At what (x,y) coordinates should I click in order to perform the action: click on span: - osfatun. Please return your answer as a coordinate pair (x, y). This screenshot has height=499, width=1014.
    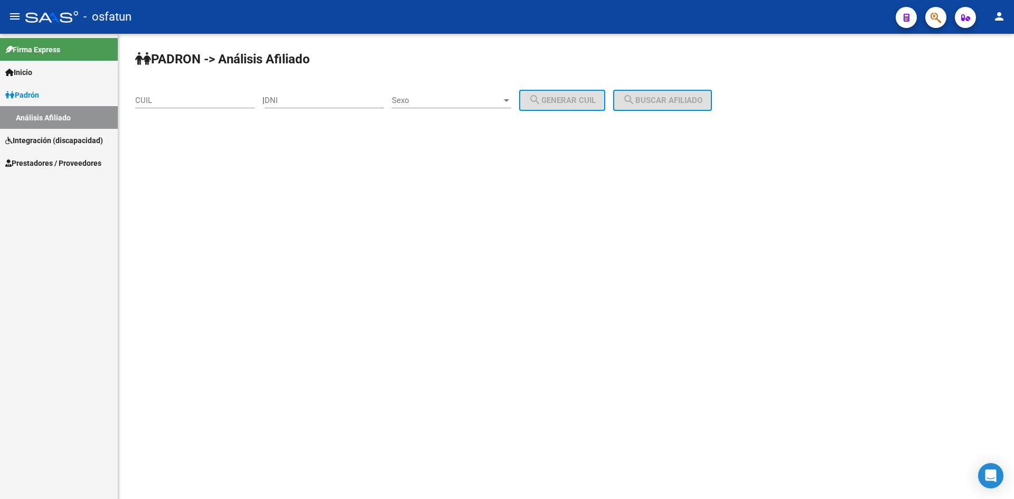
    Looking at the image, I should click on (107, 17).